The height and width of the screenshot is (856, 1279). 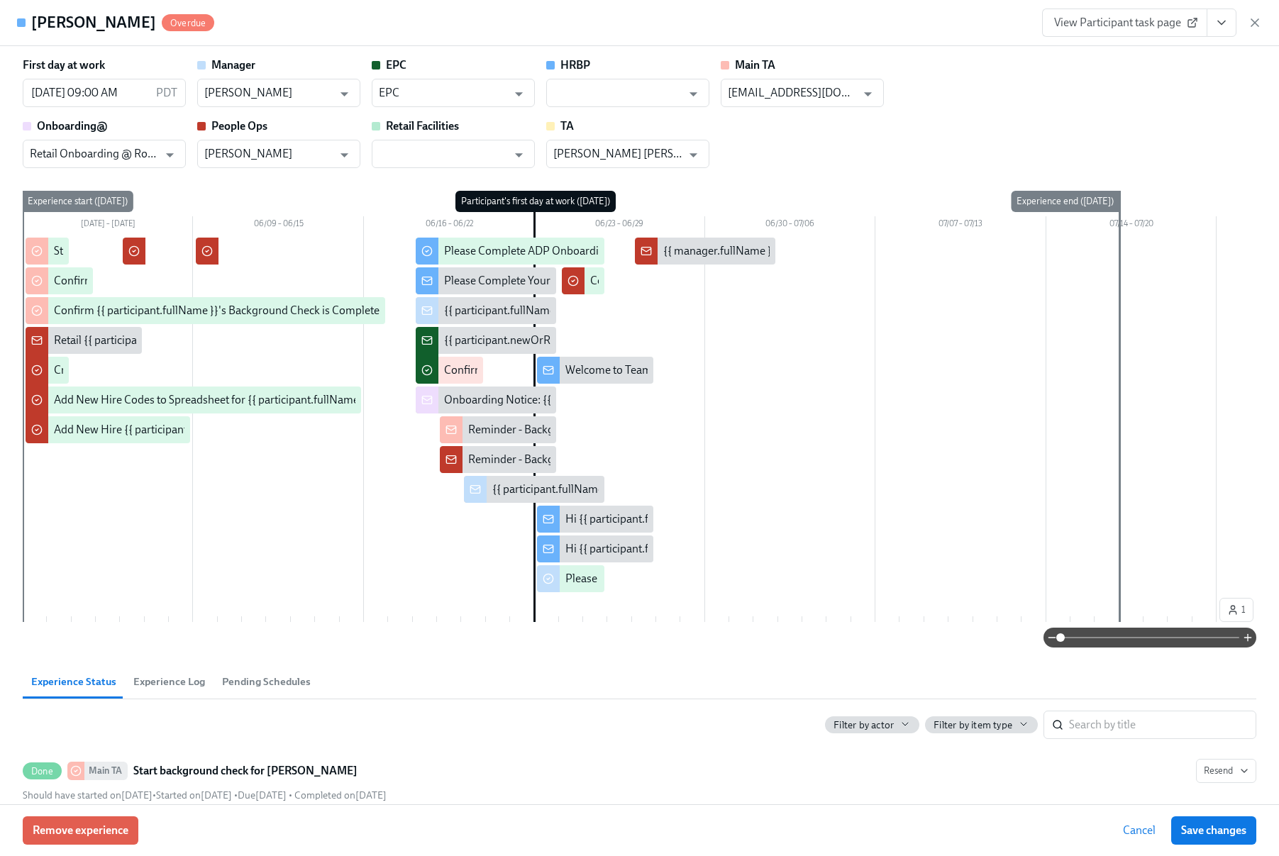 I want to click on span: Wednesday, June 18th 2025, 9:13 am, so click(x=340, y=795).